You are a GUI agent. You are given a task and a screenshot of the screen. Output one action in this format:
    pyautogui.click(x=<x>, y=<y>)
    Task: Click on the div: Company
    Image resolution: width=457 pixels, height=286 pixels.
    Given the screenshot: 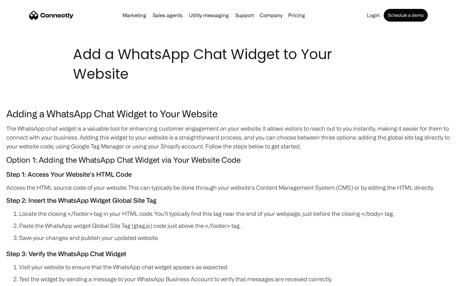 What is the action you would take?
    pyautogui.click(x=271, y=15)
    